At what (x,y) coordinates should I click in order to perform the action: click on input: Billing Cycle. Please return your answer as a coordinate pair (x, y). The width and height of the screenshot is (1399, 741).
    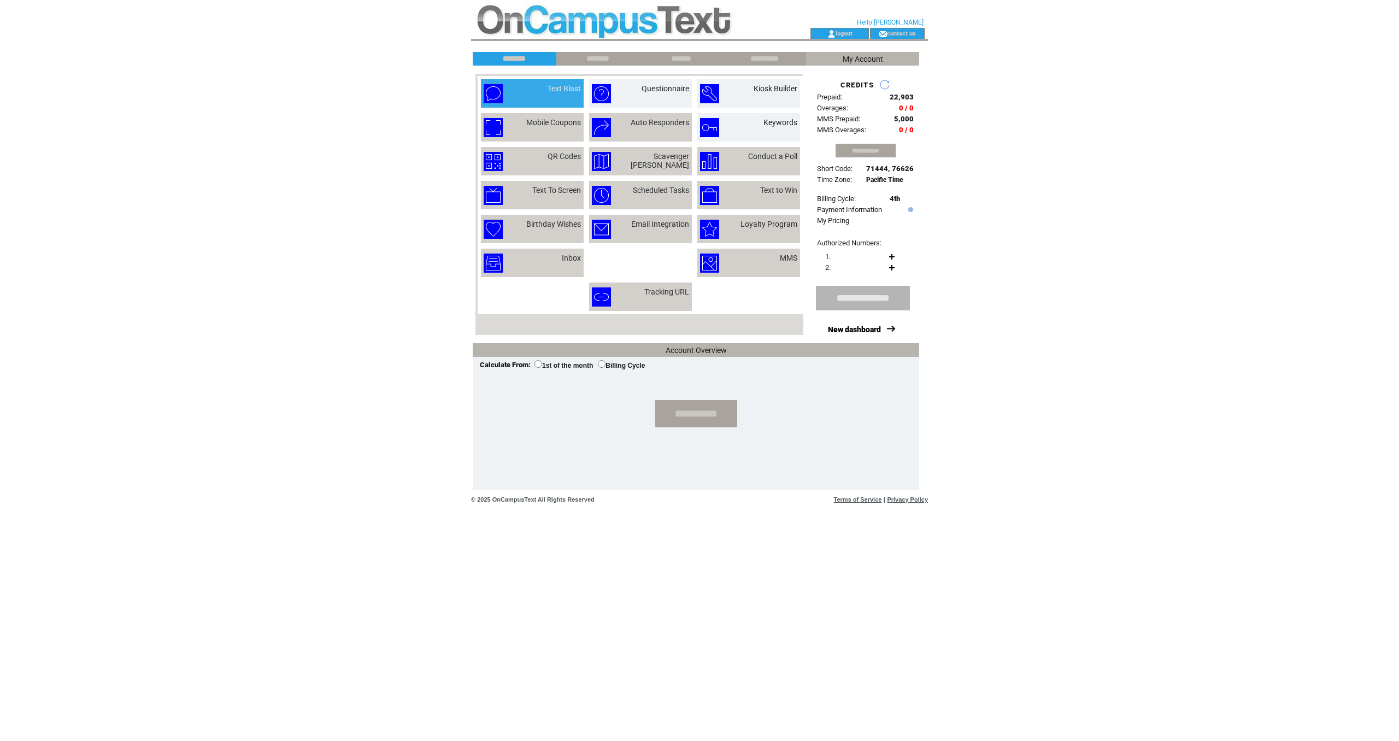
    Looking at the image, I should click on (602, 364).